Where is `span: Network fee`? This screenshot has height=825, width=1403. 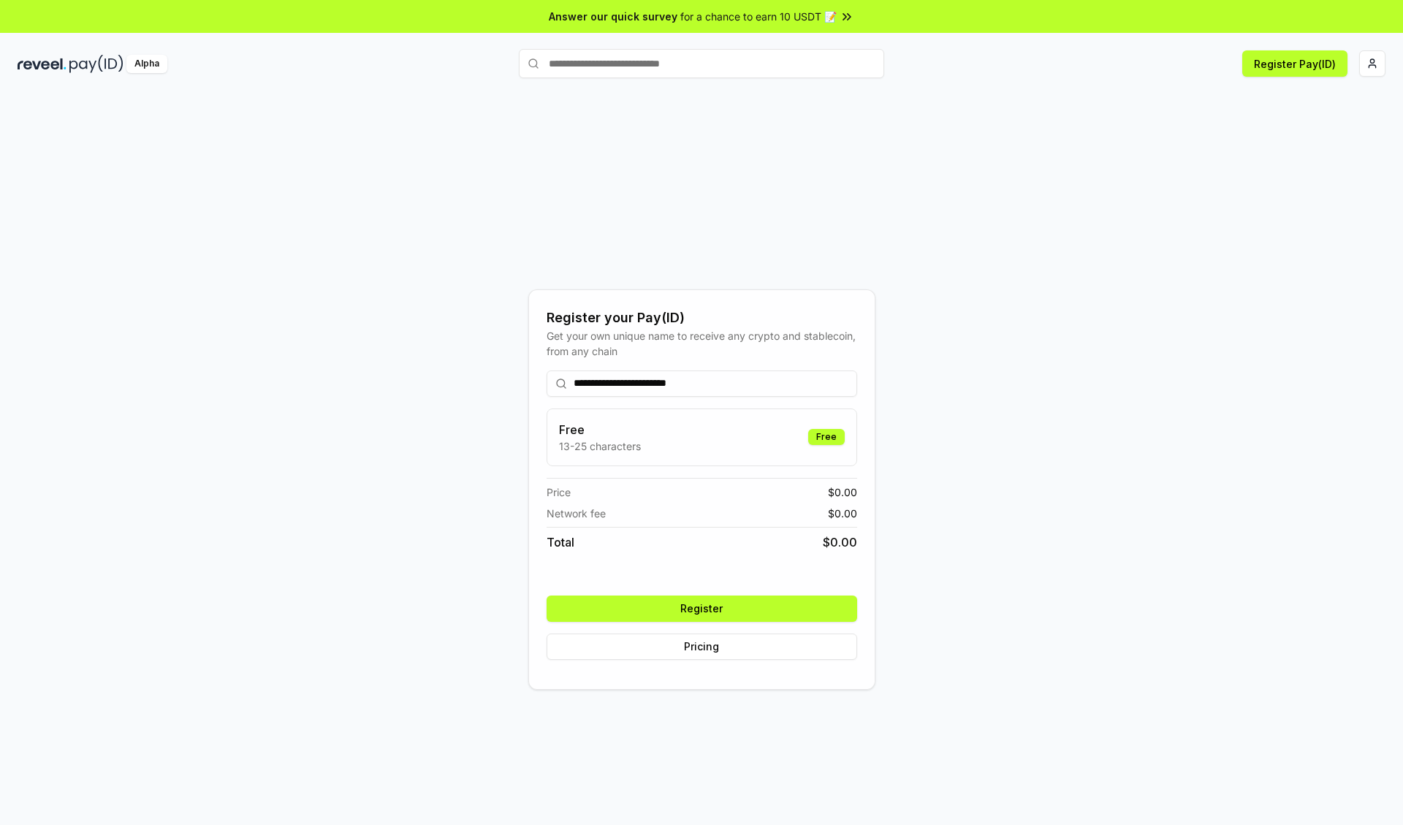
span: Network fee is located at coordinates (576, 513).